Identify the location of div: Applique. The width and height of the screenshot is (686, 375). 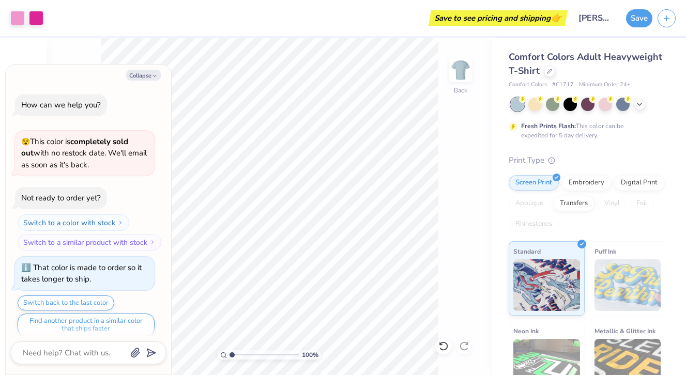
(529, 204).